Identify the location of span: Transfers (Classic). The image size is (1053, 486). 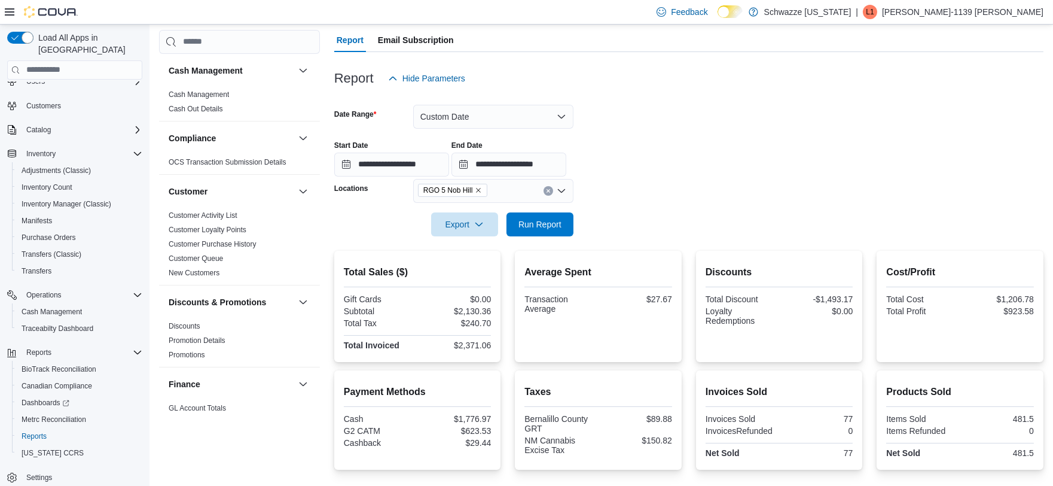
(51, 254).